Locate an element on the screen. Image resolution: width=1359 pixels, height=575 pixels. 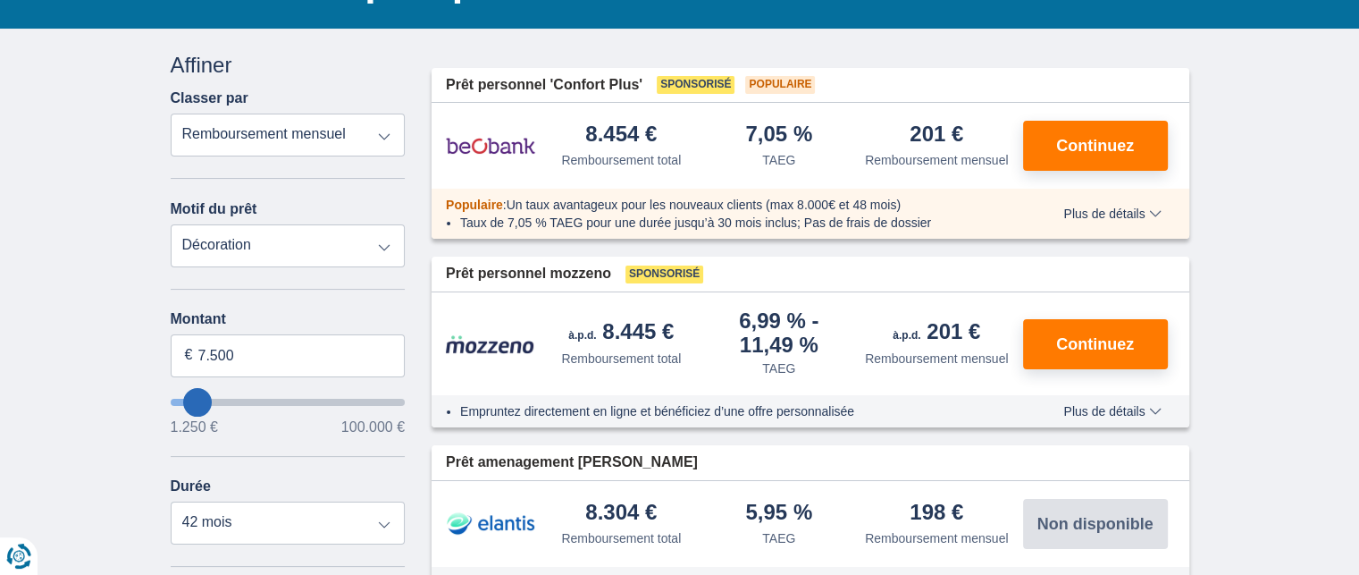
div: 5,95 % is located at coordinates (778, 513).